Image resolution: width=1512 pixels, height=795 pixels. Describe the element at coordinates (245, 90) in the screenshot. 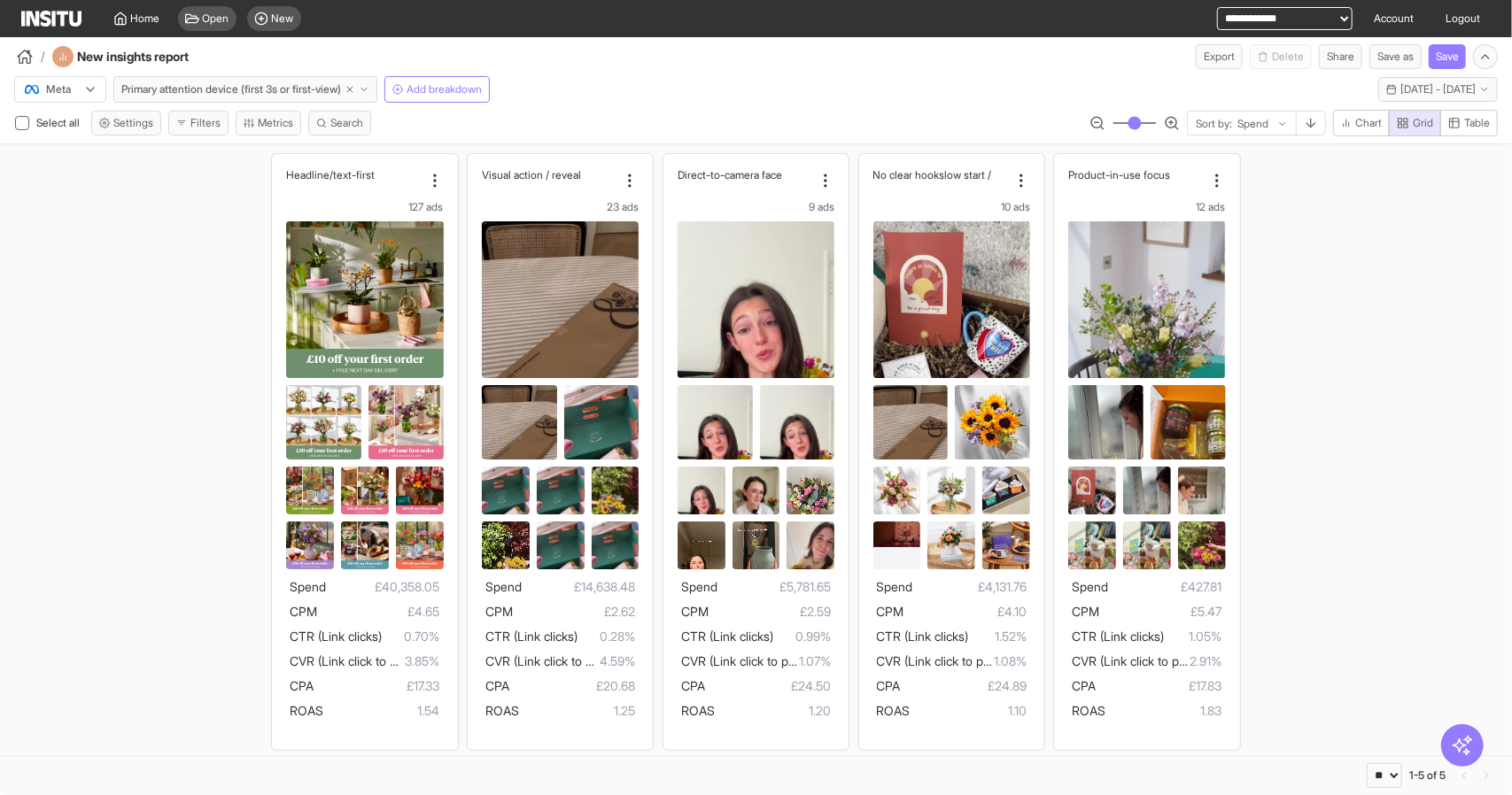

I see `button: Primary attention device (first 3s or first-view)` at that location.